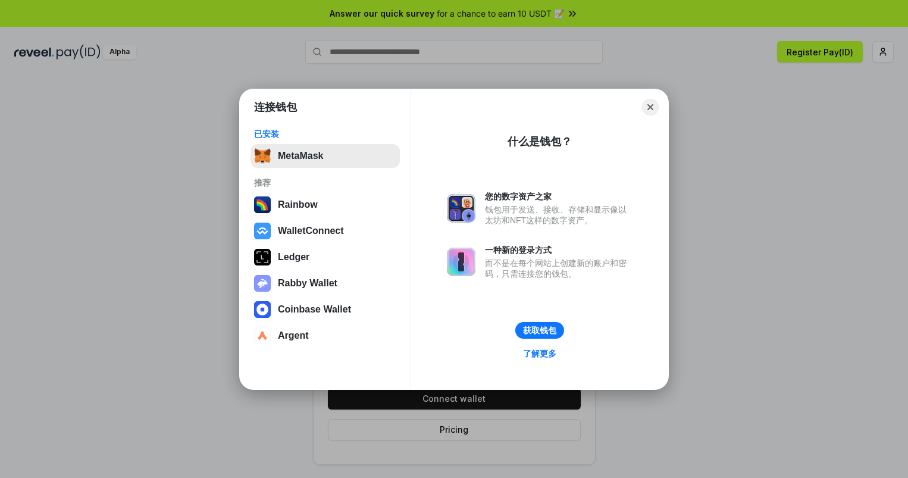 The width and height of the screenshot is (908, 478). Describe the element at coordinates (262, 257) in the screenshot. I see `img: svg+xml,%3Csvg%20xmlns%3D%22http%3A%2F%2Fwww.w3.org%2F2000%2Fsvg%22%20width%3D%2228%22%20height%3...` at that location.